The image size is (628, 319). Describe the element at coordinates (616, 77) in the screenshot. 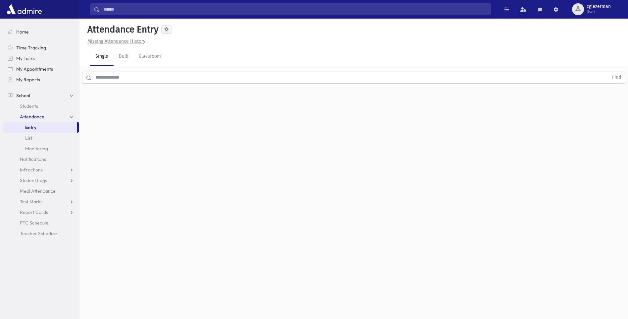

I see `button: Find` at that location.